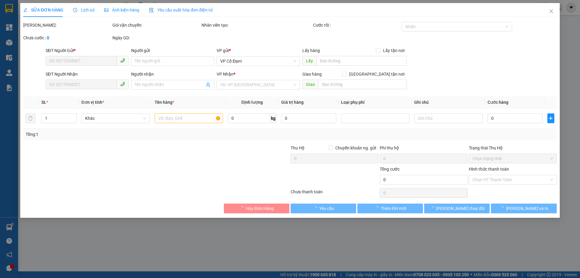 The image size is (580, 278). What do you see at coordinates (181, 10) in the screenshot?
I see `span: Yêu cầu xuất hóa đơn điện tử` at bounding box center [181, 10].